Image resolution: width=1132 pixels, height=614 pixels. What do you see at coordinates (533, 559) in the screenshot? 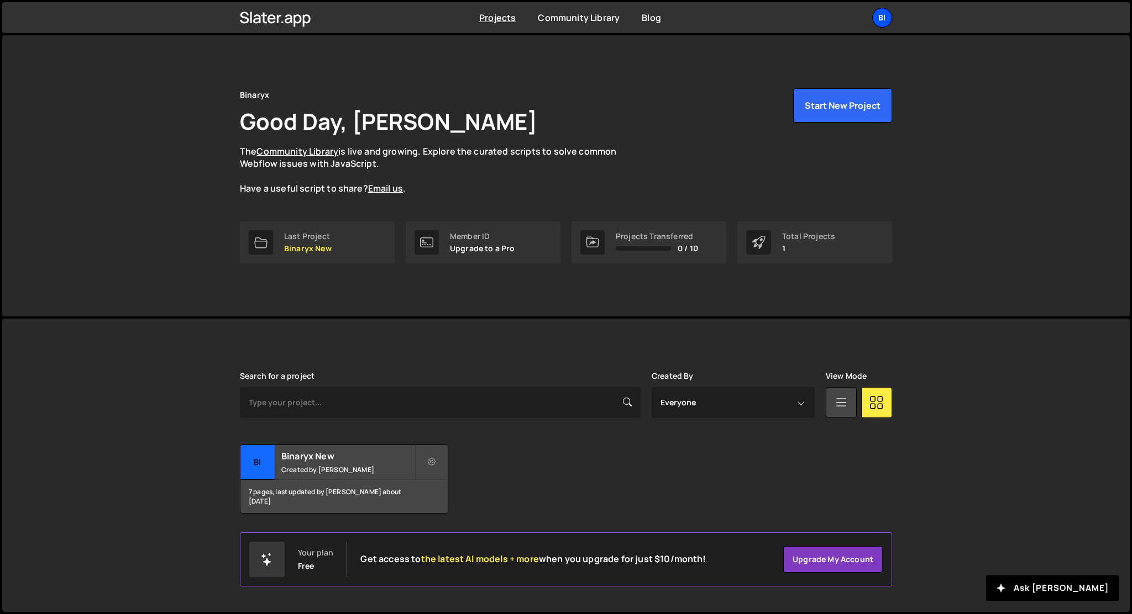
I see `h2: Get access to when you upgrade for just $10/month!` at bounding box center [533, 559].